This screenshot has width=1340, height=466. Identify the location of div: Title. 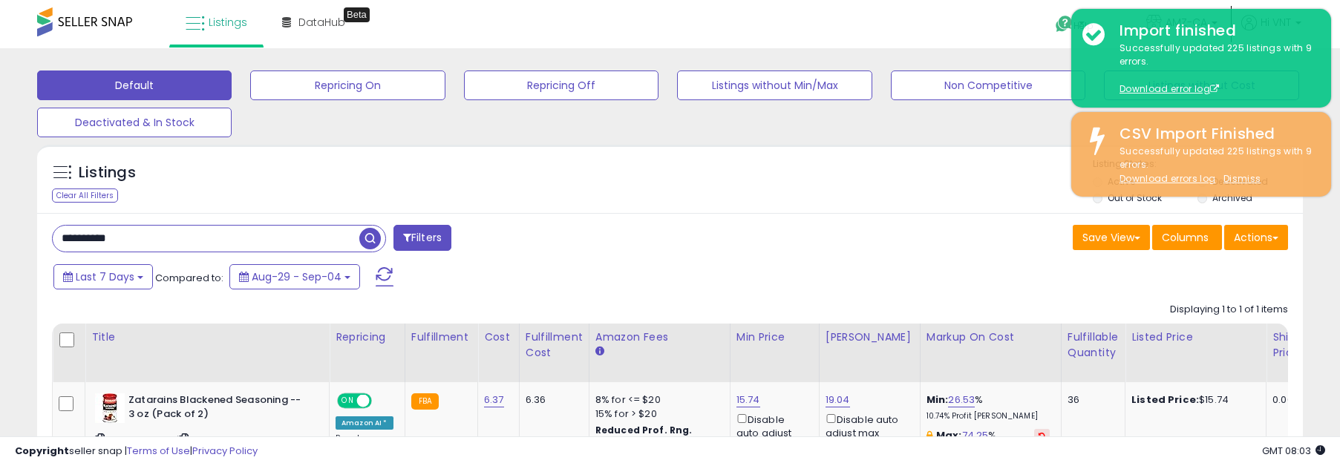
(207, 337).